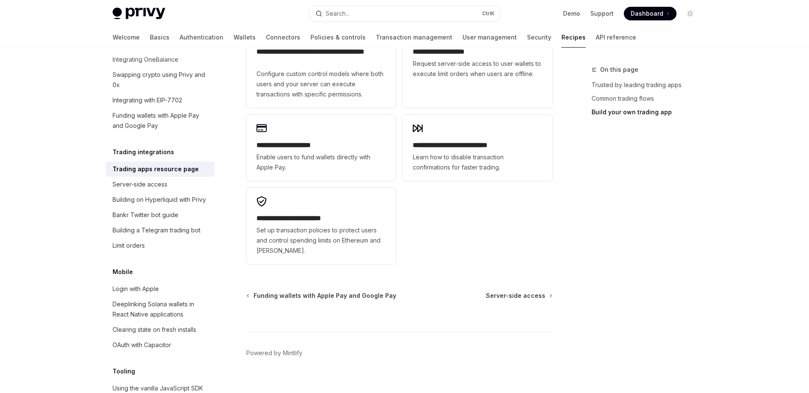 The width and height of the screenshot is (809, 393). I want to click on div: Search..., so click(338, 14).